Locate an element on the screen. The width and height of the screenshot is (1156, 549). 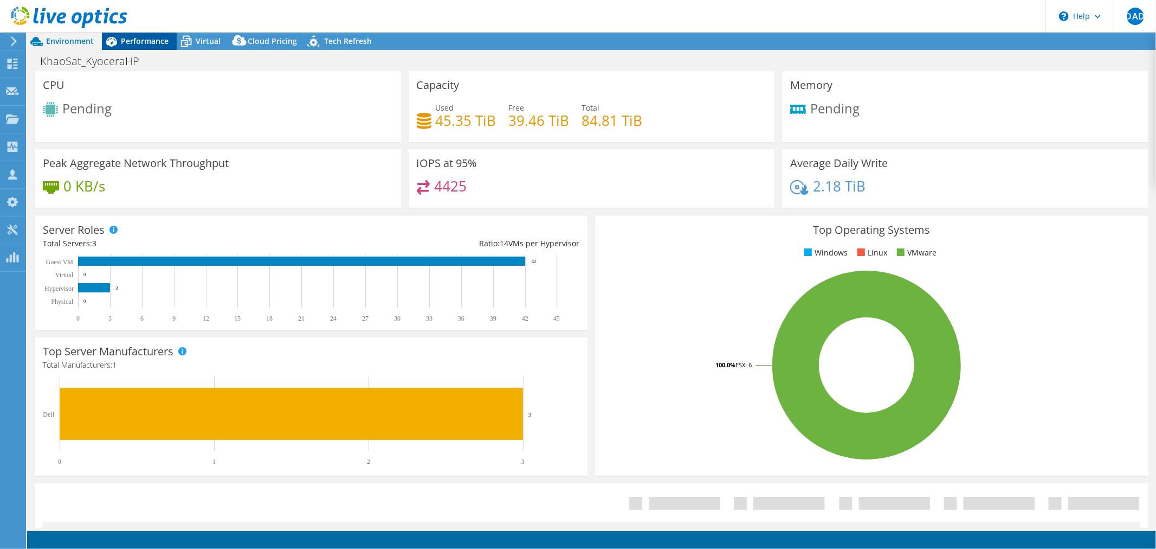
text: 2 is located at coordinates (369, 461).